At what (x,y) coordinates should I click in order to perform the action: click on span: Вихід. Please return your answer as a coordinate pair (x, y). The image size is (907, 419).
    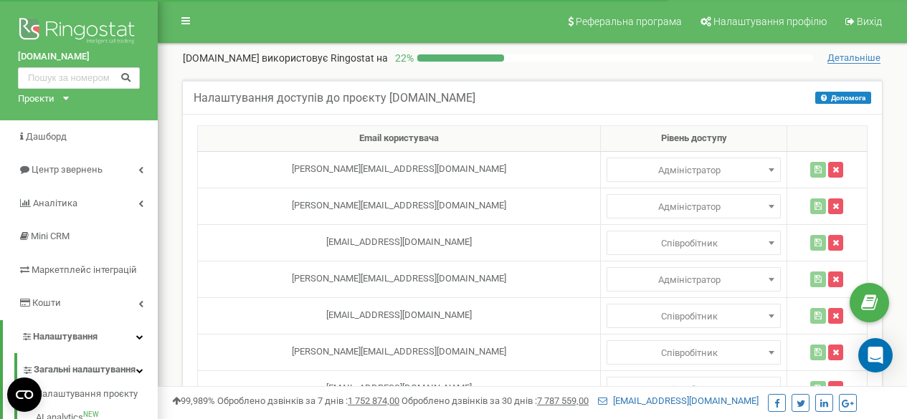
    Looking at the image, I should click on (869, 22).